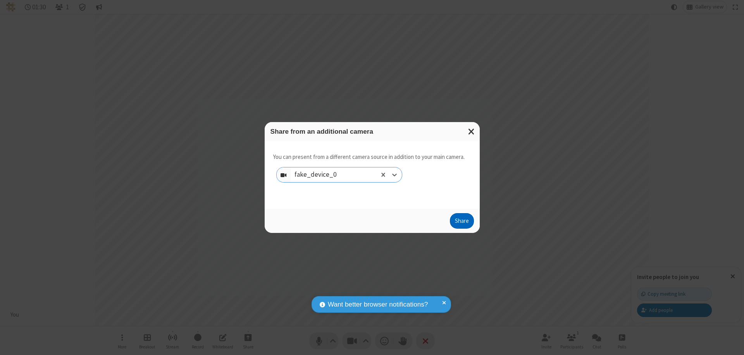 The image size is (744, 355). Describe the element at coordinates (369, 157) in the screenshot. I see `p: You can present from a different camera source in addition to your main camera.` at that location.